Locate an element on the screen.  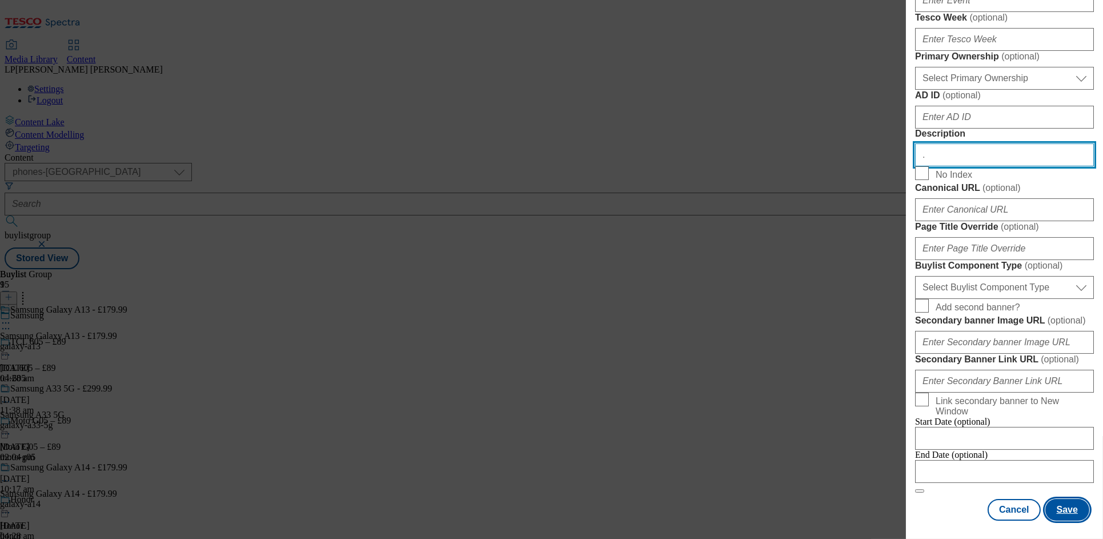
span: No Index is located at coordinates (954, 175).